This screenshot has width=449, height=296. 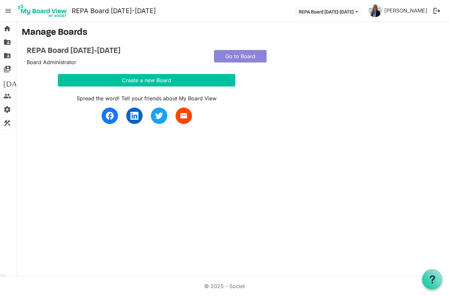 I want to click on button: Create a new Board, so click(x=147, y=80).